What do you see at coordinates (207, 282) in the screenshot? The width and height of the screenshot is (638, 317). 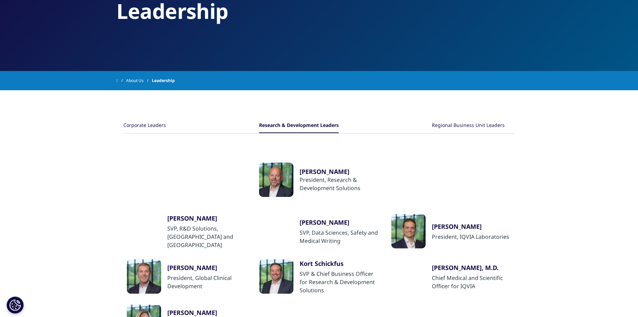 I see `div: President, Global Clinical Development` at bounding box center [207, 282].